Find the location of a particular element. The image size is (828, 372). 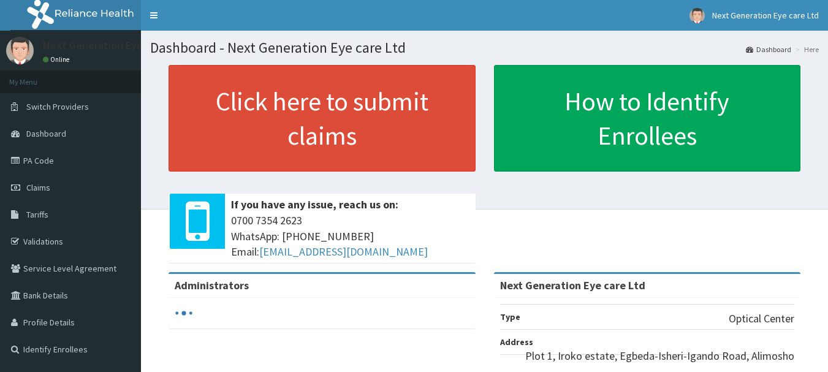

b: Administrators is located at coordinates (211, 285).